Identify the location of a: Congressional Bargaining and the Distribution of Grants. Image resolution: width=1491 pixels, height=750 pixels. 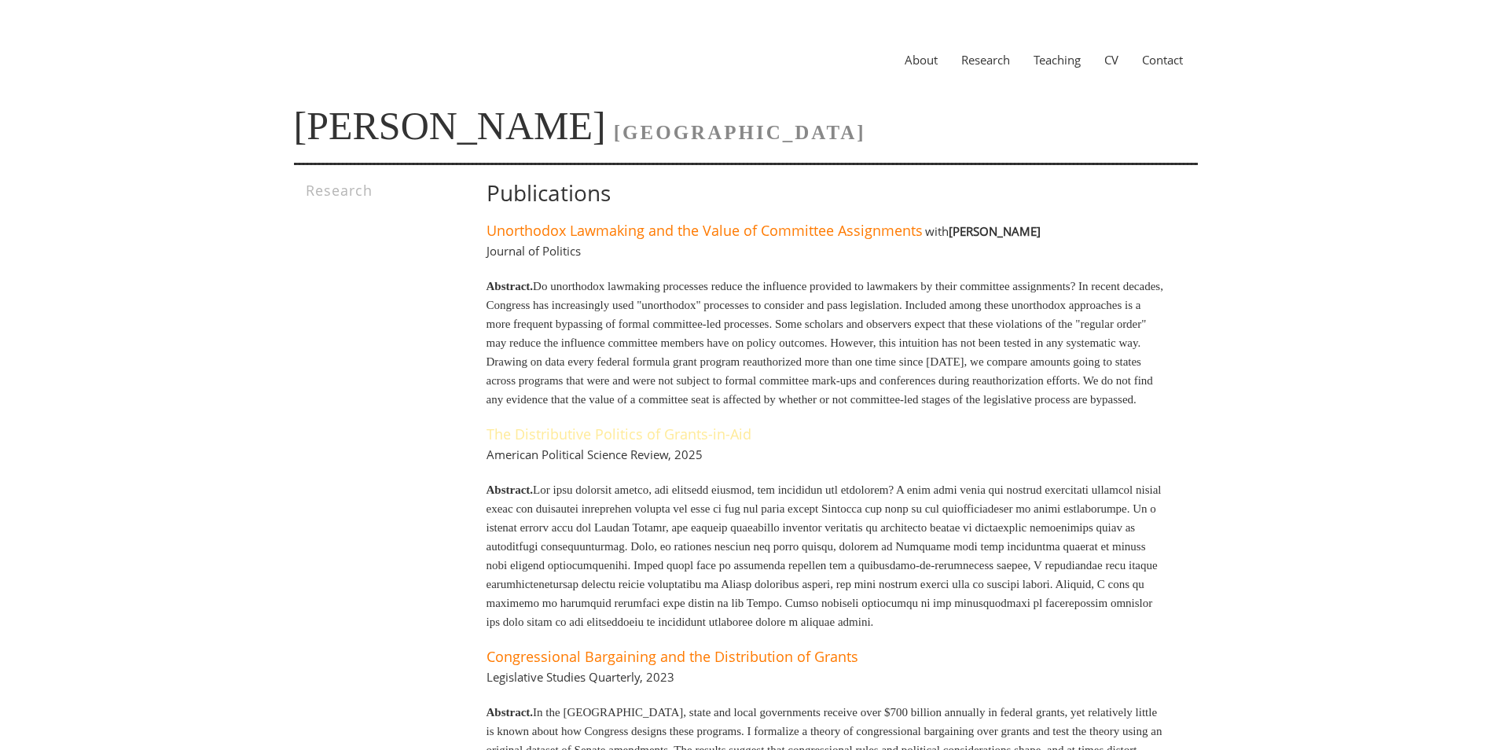
(672, 656).